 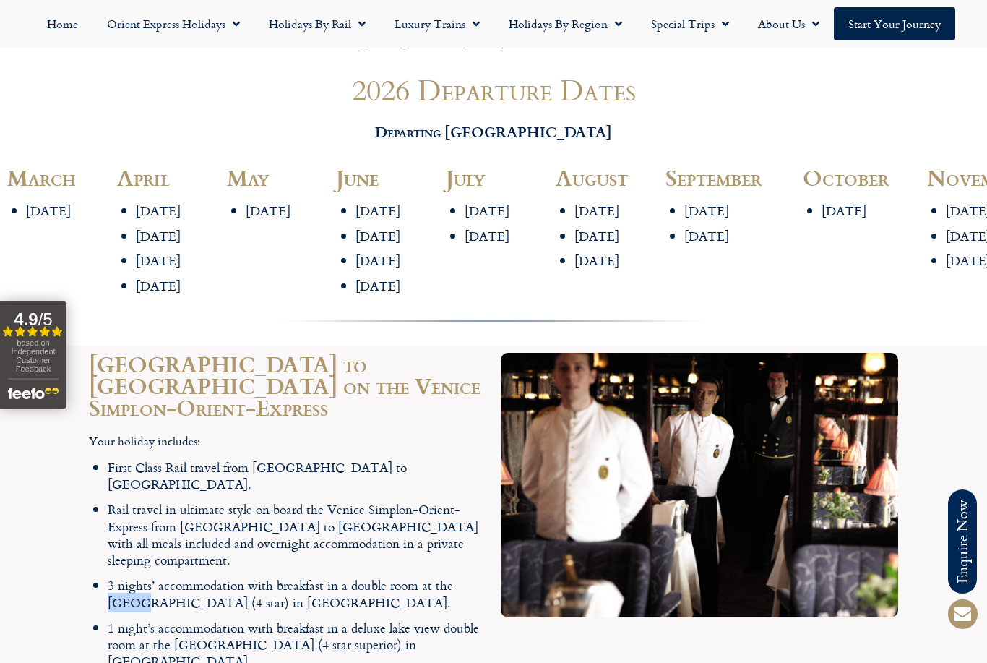 I want to click on p: Your holiday includes:, so click(x=288, y=442).